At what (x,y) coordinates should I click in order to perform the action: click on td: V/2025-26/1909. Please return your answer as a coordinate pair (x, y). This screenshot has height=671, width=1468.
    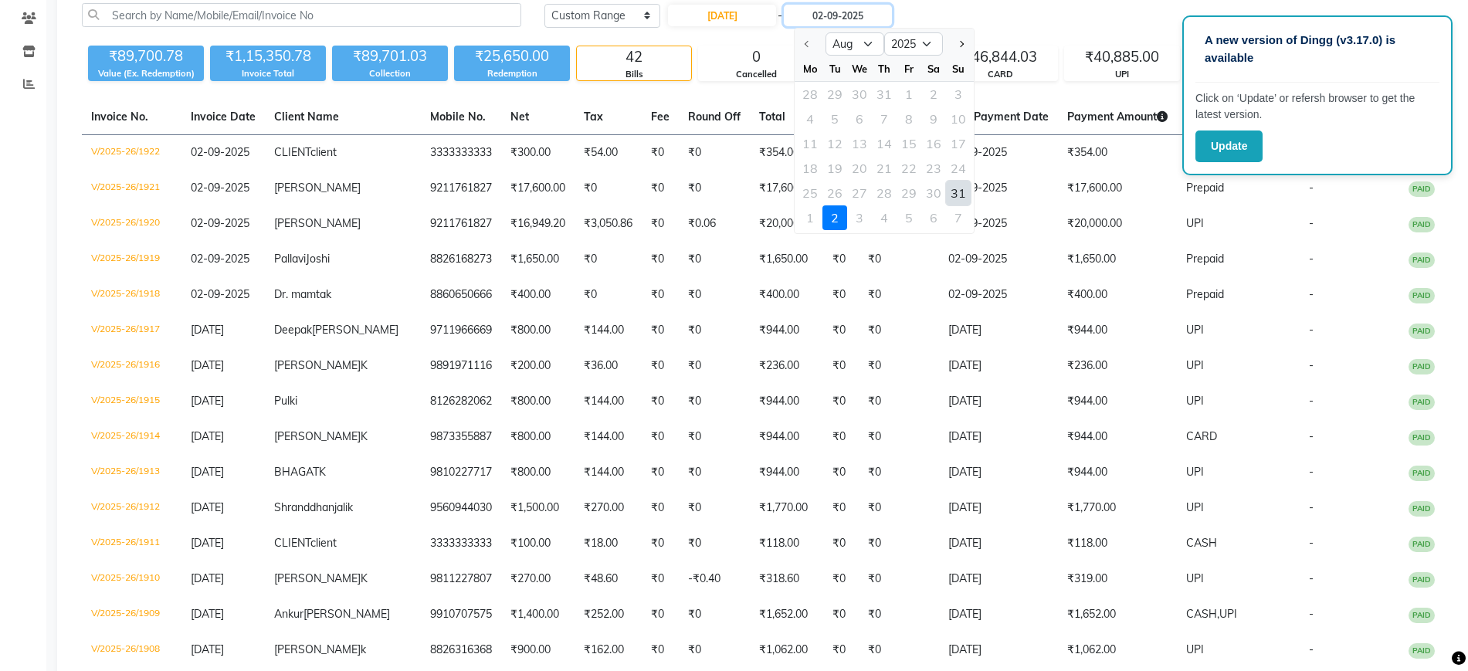
    Looking at the image, I should click on (131, 615).